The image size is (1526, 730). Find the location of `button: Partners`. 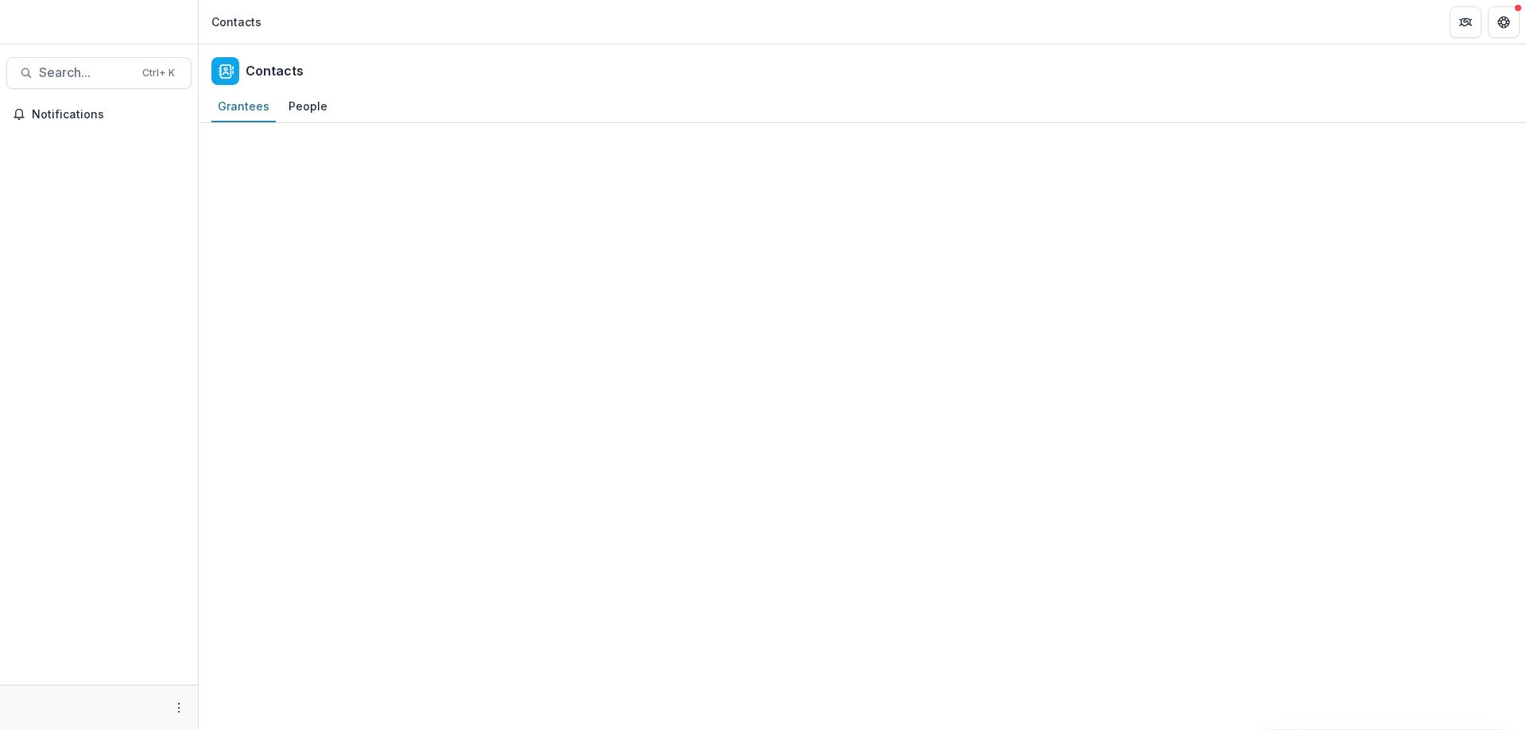

button: Partners is located at coordinates (1466, 22).